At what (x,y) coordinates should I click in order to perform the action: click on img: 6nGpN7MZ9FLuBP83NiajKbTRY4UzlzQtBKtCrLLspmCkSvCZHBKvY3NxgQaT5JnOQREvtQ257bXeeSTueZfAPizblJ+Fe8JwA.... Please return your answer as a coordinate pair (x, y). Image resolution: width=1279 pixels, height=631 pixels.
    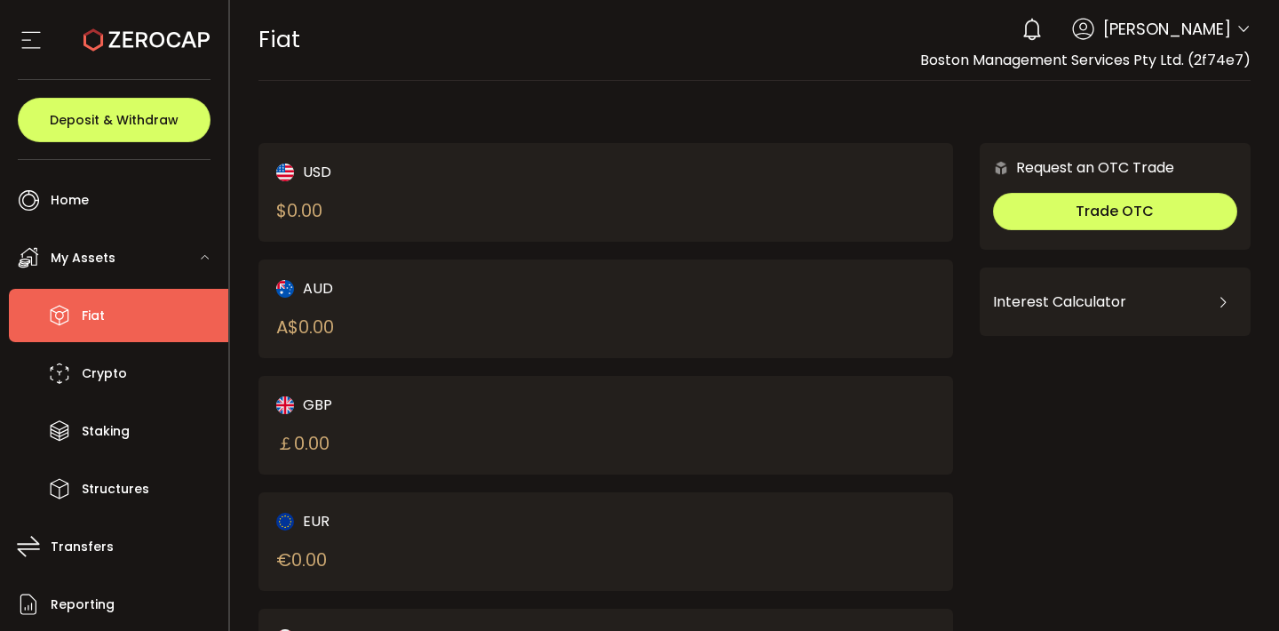
    Looking at the image, I should click on (1001, 168).